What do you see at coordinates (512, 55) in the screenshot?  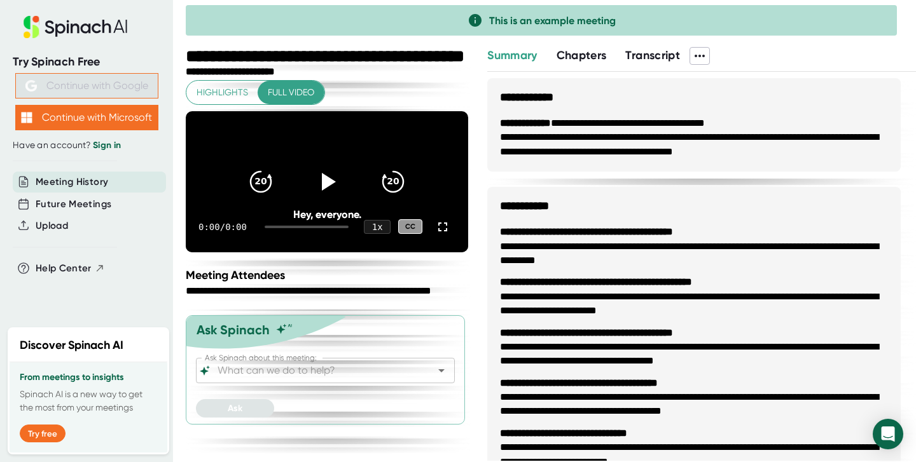 I see `button: Summary` at bounding box center [512, 55].